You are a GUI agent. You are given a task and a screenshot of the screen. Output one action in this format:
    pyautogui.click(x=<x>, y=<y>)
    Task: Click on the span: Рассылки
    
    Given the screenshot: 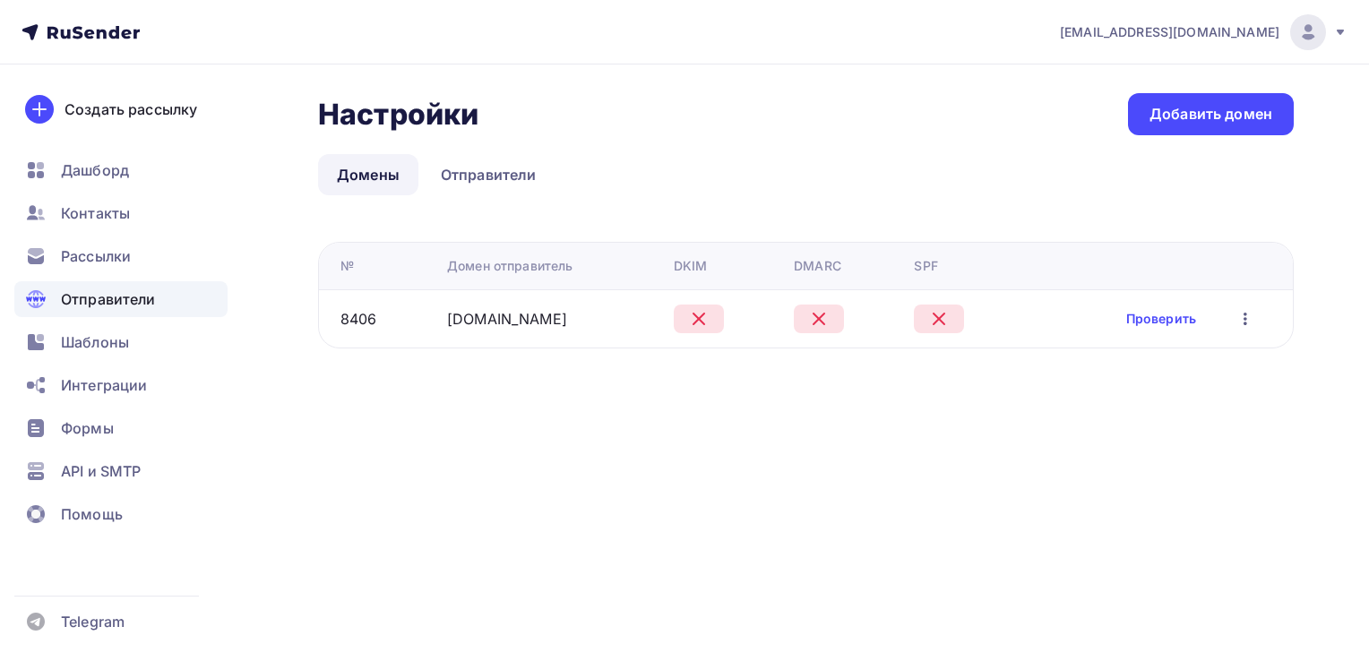 What is the action you would take?
    pyautogui.click(x=96, y=256)
    